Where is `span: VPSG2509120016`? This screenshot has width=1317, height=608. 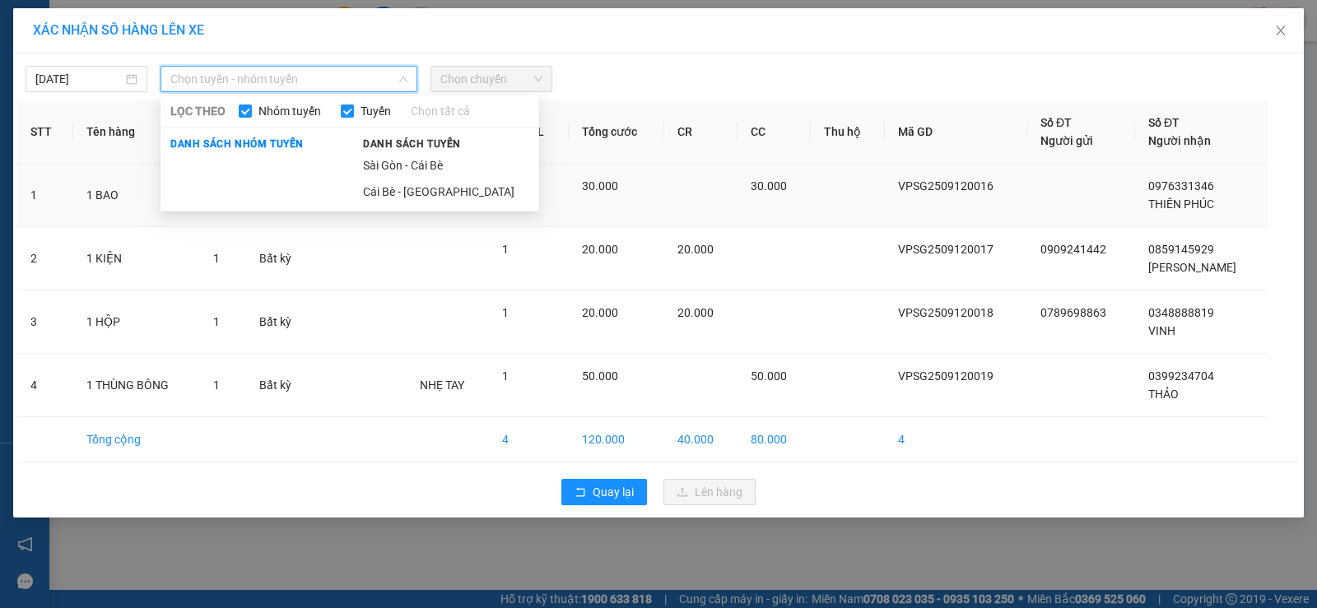 span: VPSG2509120016 is located at coordinates (946, 186).